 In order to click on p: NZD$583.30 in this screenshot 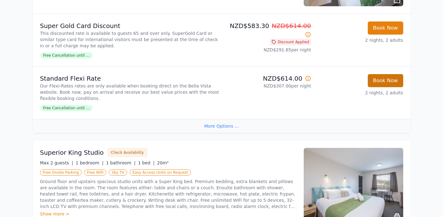, I will do `click(267, 30)`.